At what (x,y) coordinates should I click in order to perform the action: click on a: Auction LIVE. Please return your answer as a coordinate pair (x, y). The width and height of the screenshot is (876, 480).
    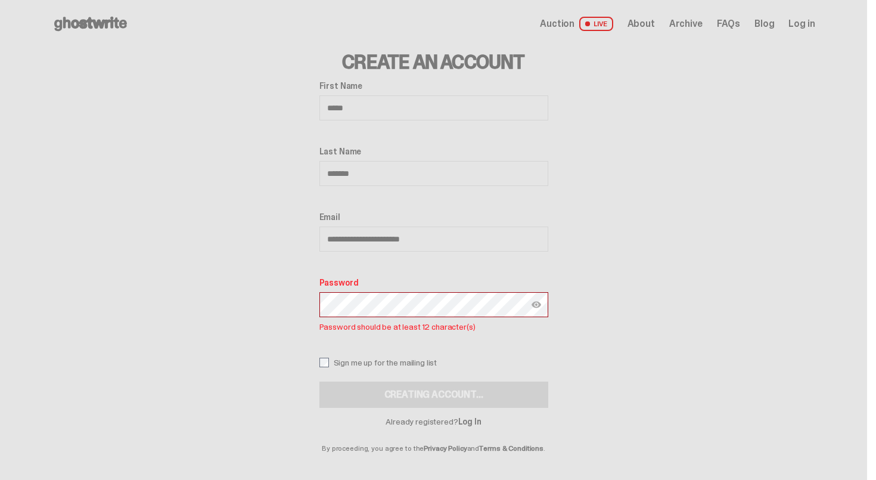
    Looking at the image, I should click on (576, 24).